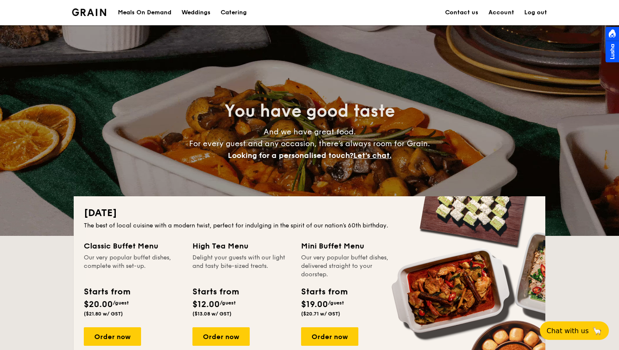  Describe the element at coordinates (206, 305) in the screenshot. I see `span: $12.00` at that location.